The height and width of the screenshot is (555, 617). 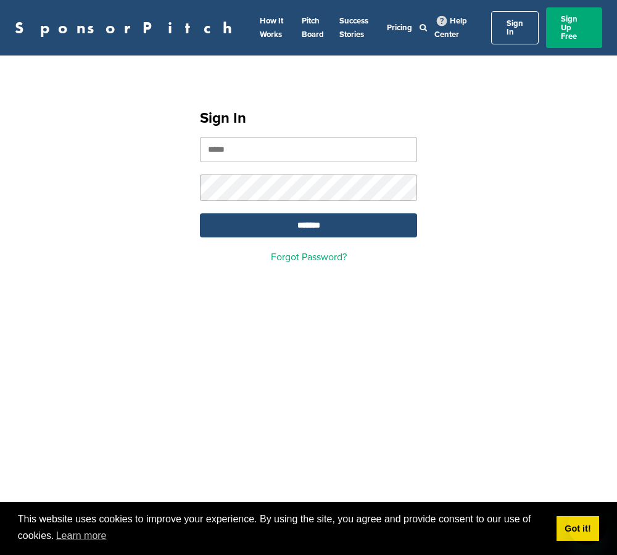 I want to click on a: Forgot Password?, so click(x=309, y=257).